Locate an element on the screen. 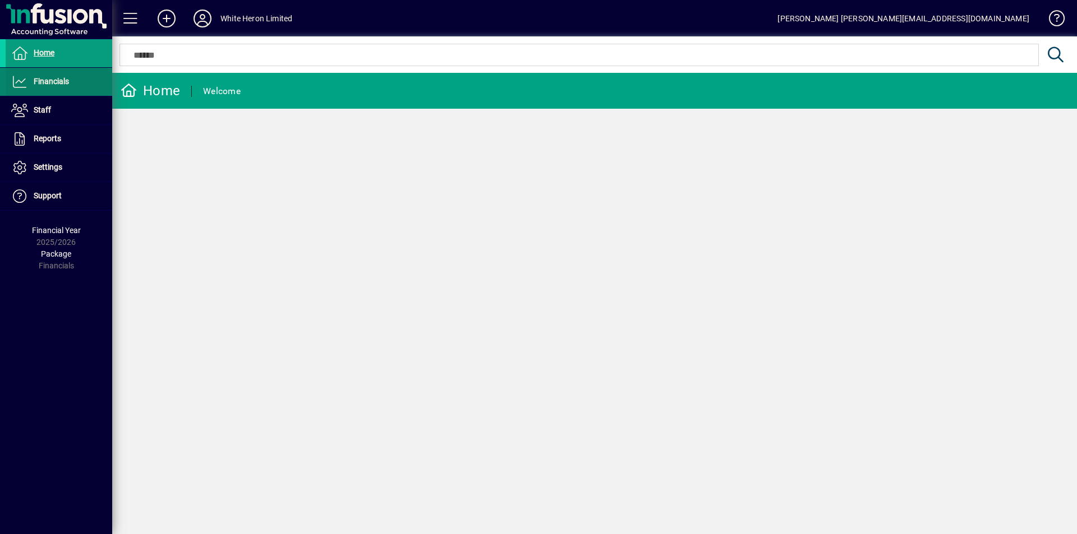 The height and width of the screenshot is (534, 1077). a: Support is located at coordinates (59, 196).